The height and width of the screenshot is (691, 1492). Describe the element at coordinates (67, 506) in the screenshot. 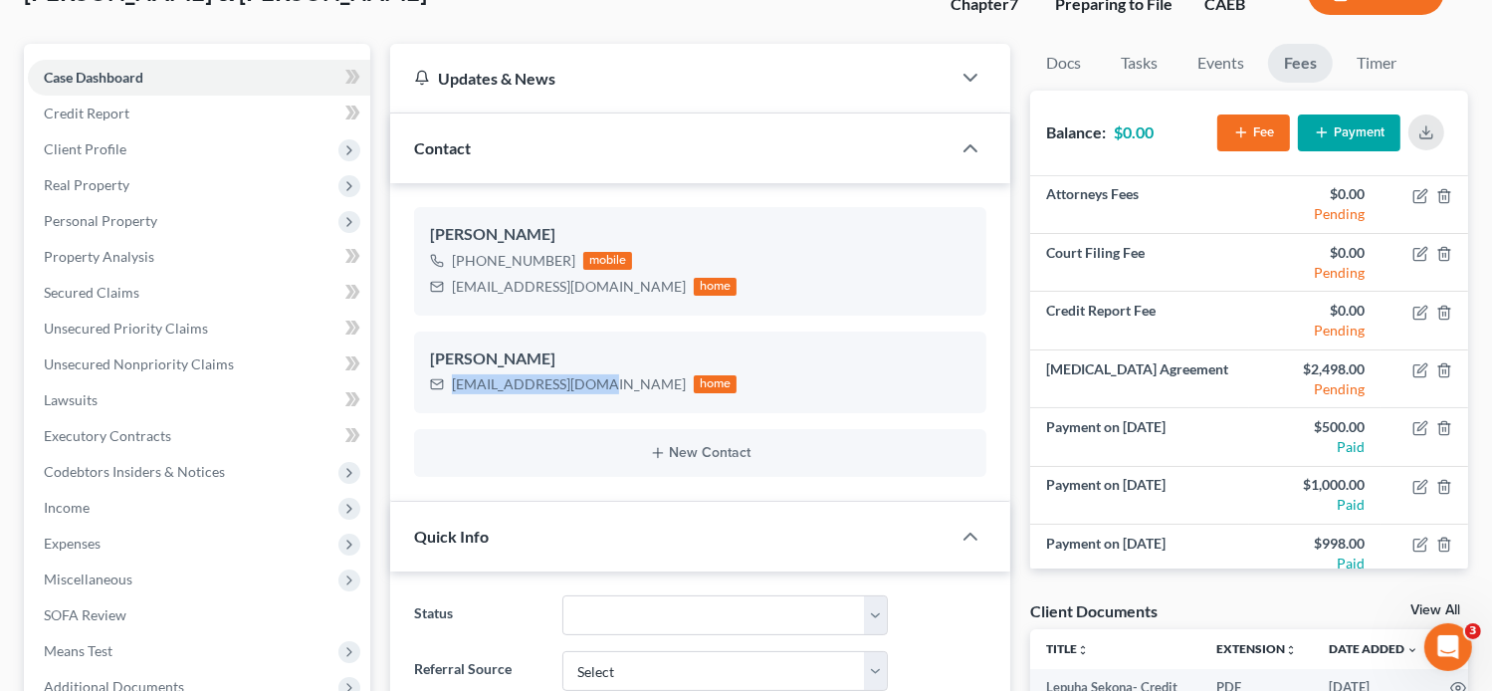

I see `span: Income` at that location.